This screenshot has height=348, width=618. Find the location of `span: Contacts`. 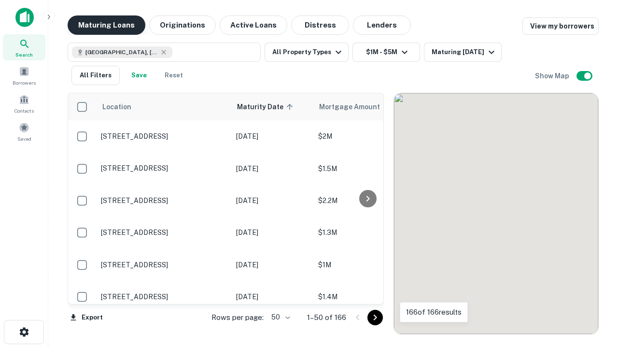

span: Contacts is located at coordinates (24, 111).